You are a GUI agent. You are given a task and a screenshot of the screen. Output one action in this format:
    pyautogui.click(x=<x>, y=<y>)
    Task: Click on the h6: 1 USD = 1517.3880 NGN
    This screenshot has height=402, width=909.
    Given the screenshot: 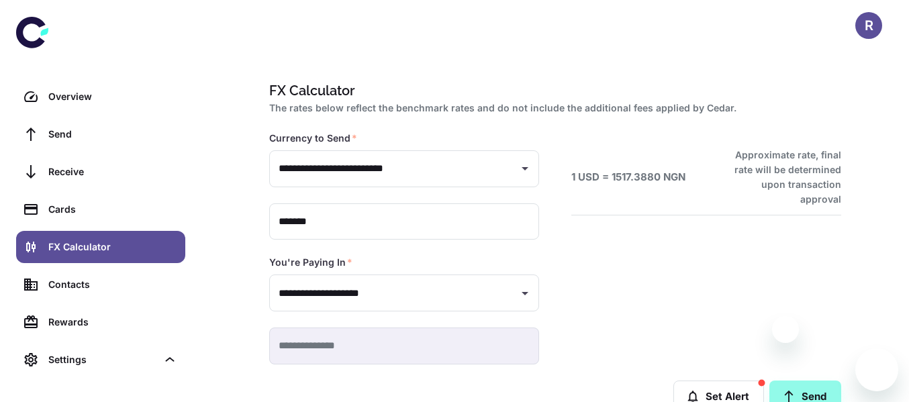 What is the action you would take?
    pyautogui.click(x=628, y=177)
    